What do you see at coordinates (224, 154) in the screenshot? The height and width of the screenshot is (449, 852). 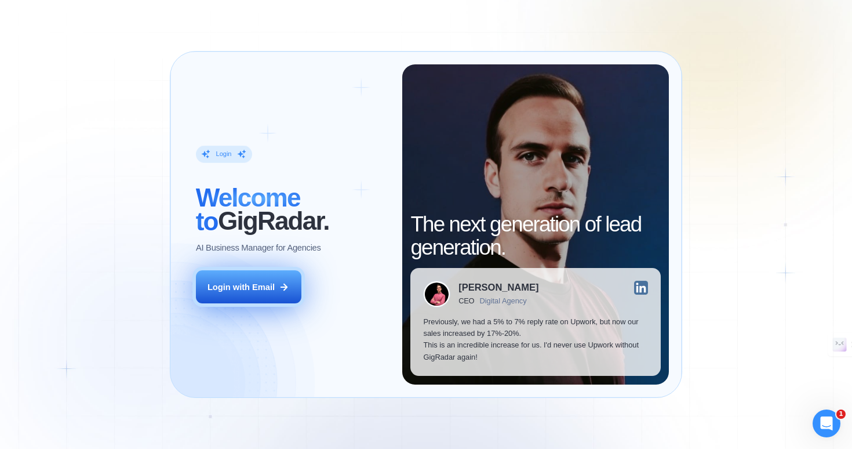 I see `div: Login` at bounding box center [224, 154].